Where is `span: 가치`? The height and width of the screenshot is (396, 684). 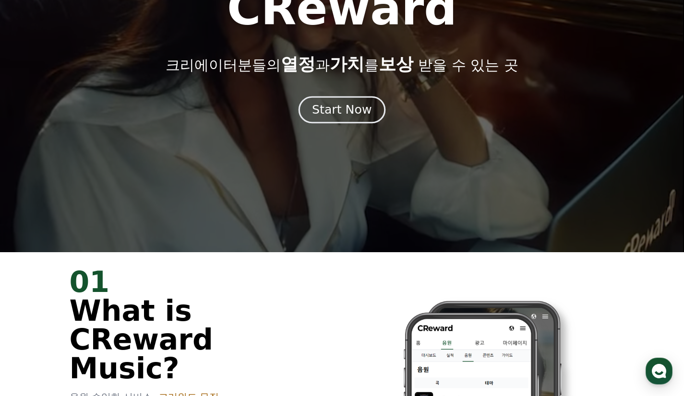 span: 가치 is located at coordinates (347, 64).